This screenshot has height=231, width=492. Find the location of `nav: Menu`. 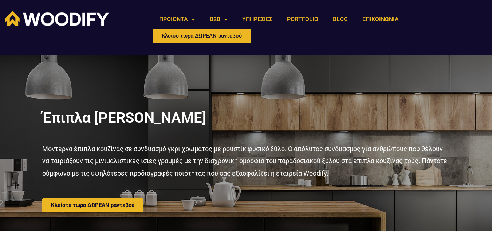

nav: Menu is located at coordinates (279, 19).